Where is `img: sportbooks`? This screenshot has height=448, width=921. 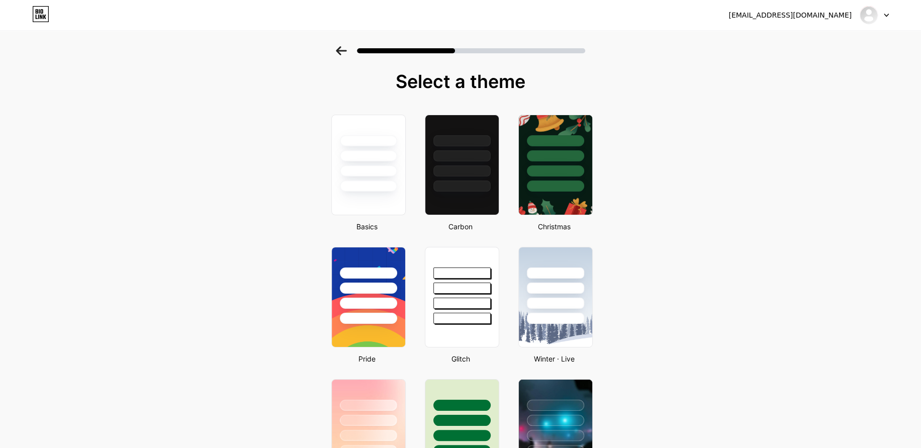 img: sportbooks is located at coordinates (868, 15).